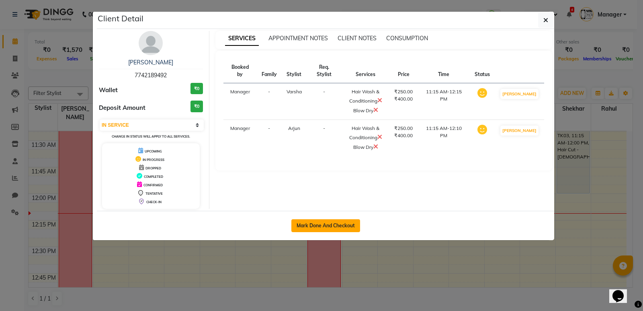  What do you see at coordinates (154, 202) in the screenshot?
I see `span: CHECK-IN` at bounding box center [154, 202].